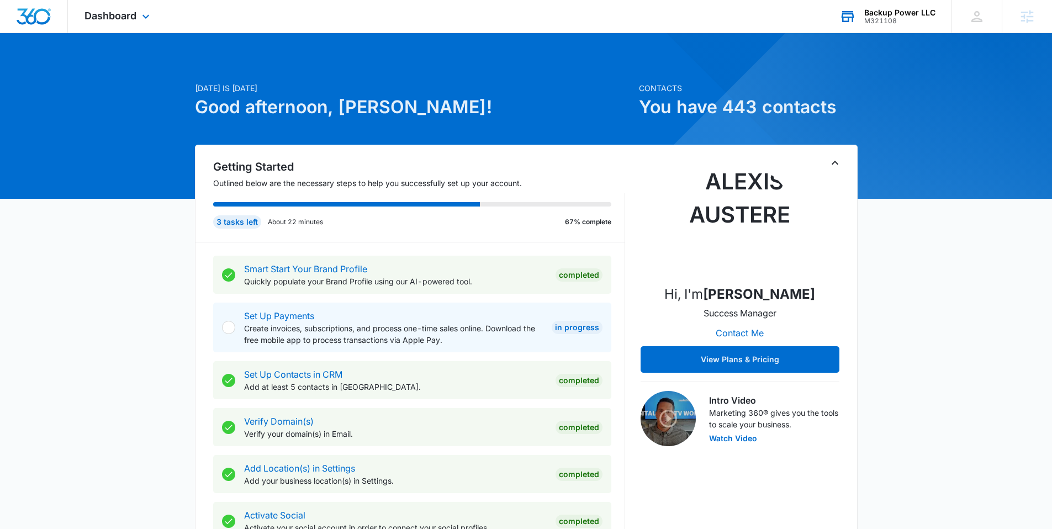  What do you see at coordinates (43, 22) in the screenshot?
I see `div: v 4.0.25` at bounding box center [43, 22].